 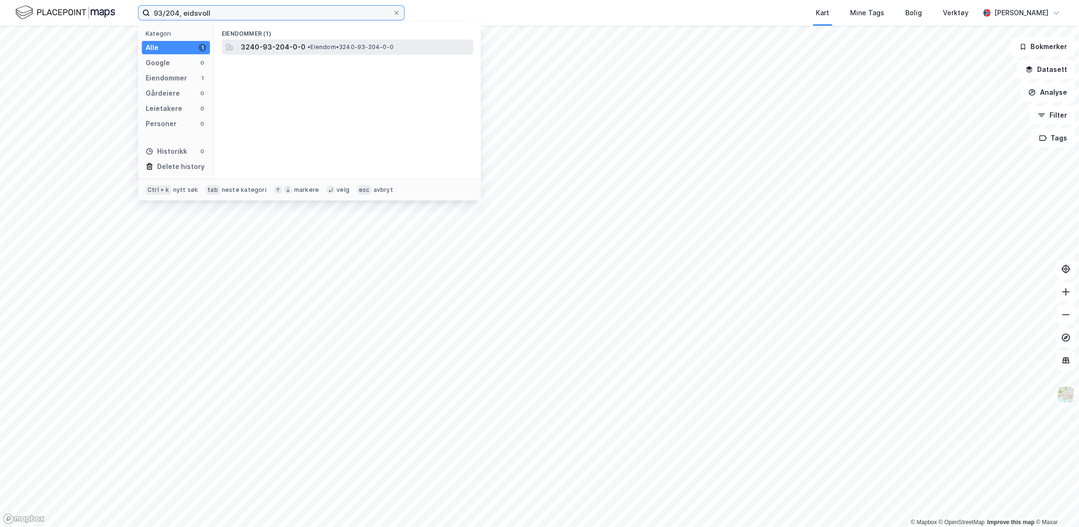 I want to click on div: markere, so click(x=307, y=190).